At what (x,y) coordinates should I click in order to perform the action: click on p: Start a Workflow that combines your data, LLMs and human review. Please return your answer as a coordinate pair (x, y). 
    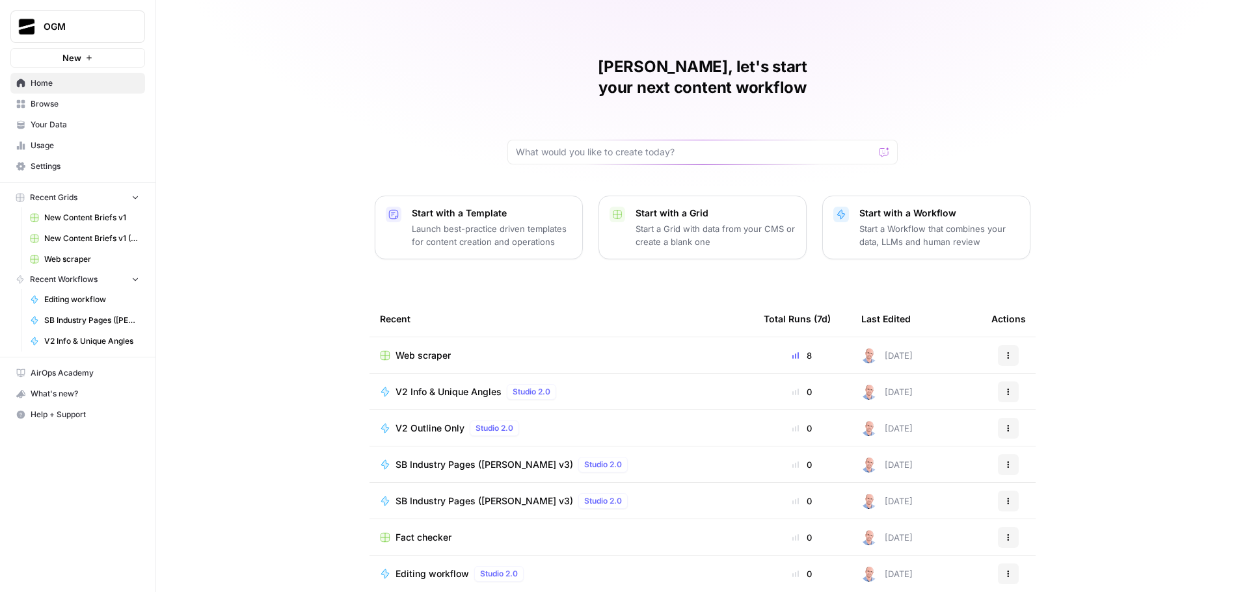
    Looking at the image, I should click on (939, 235).